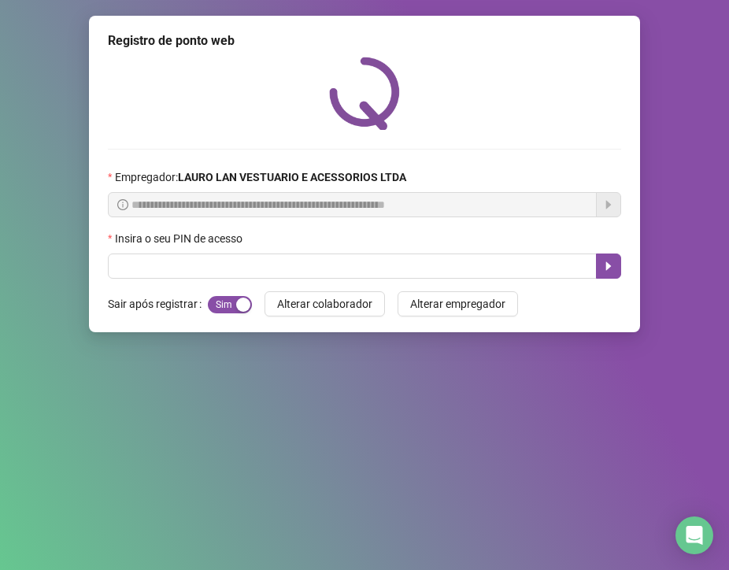 This screenshot has height=570, width=729. What do you see at coordinates (180, 239) in the screenshot?
I see `label: Insira o seu PIN de acesso` at bounding box center [180, 239].